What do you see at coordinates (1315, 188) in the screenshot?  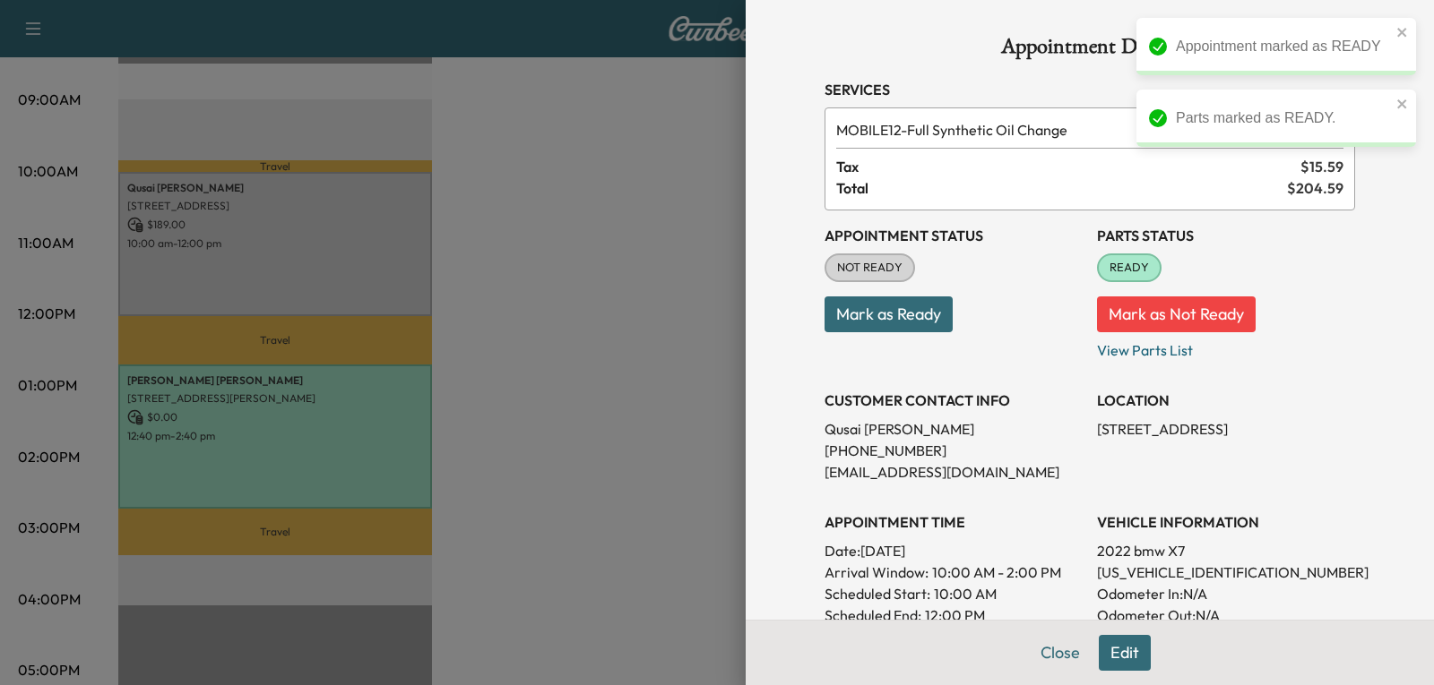 I see `span: $ 204.59` at bounding box center [1315, 188].